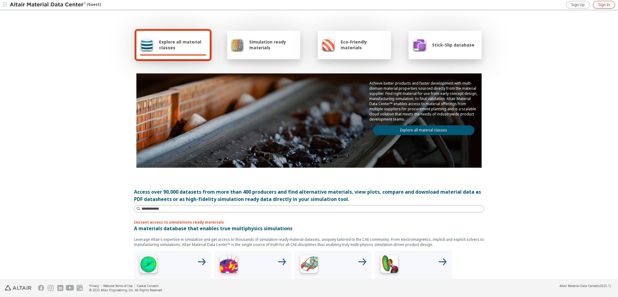 This screenshot has height=297, width=618. Describe the element at coordinates (309, 242) in the screenshot. I see `p: Leverage Altair’s expertise in simulation and get access to thousands of simulation ready materia...` at that location.